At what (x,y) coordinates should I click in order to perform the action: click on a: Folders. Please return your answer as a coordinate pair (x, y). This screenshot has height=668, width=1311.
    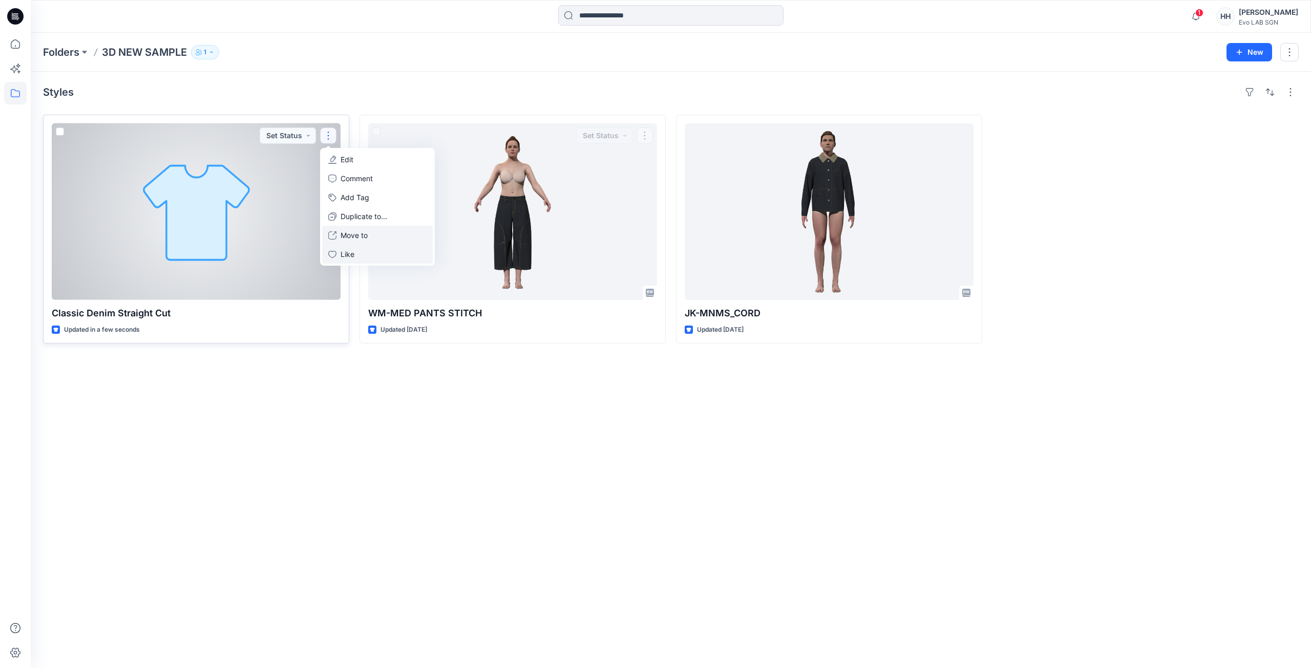
    Looking at the image, I should click on (61, 52).